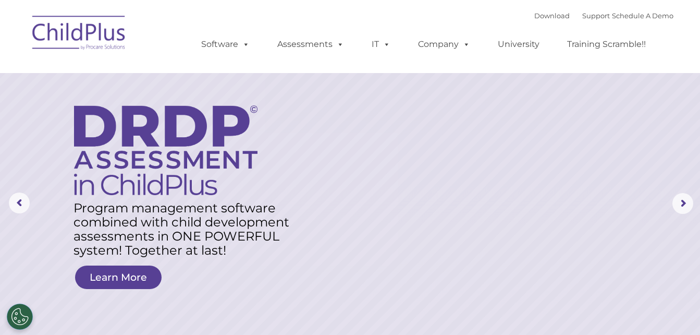 This screenshot has height=335, width=700. I want to click on span: Last name, so click(161, 72).